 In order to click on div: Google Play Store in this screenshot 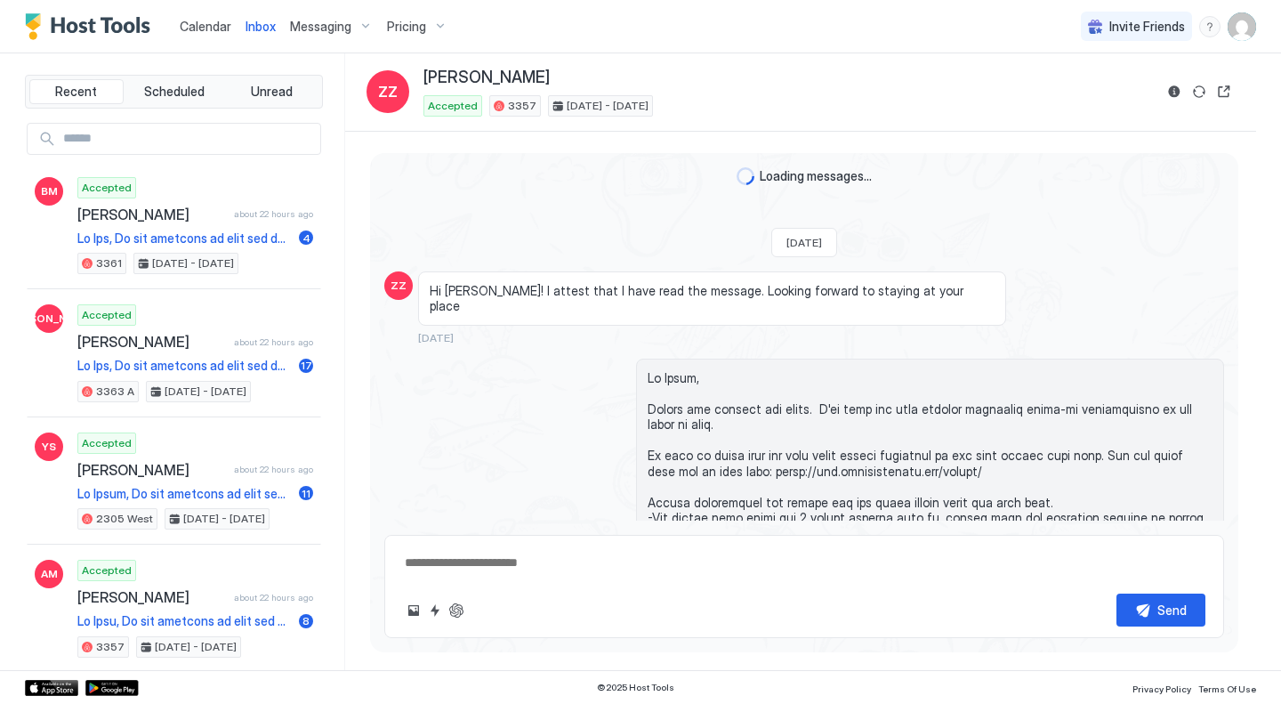, I will do `click(112, 688)`.